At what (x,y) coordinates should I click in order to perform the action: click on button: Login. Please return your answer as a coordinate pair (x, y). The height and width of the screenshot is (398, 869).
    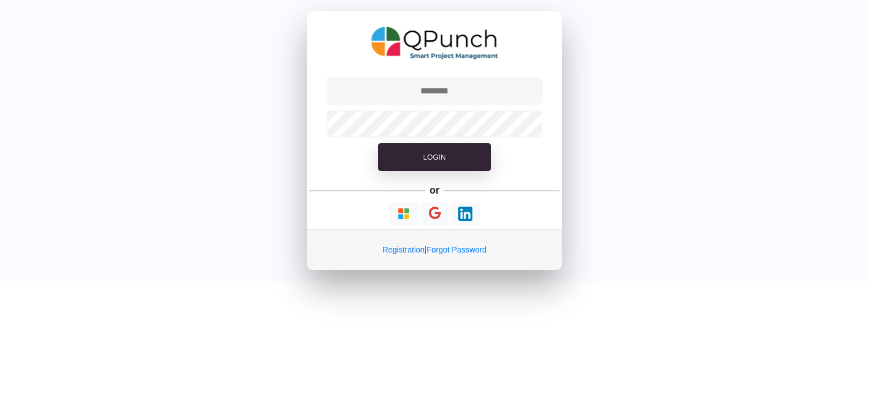
    Looking at the image, I should click on (435, 157).